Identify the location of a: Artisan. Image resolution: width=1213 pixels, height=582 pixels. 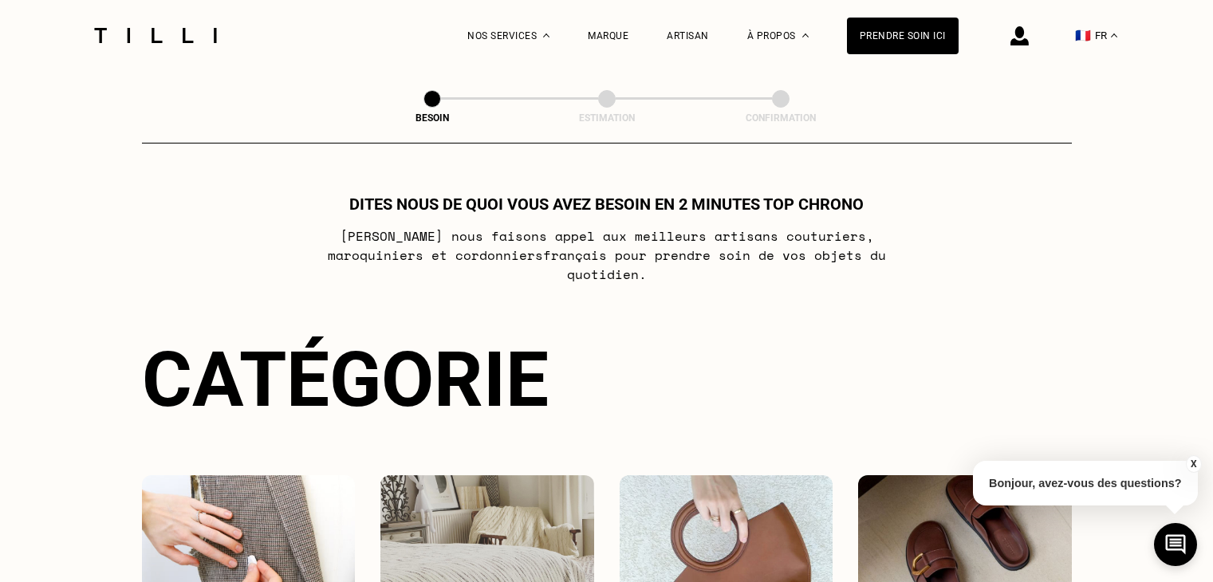
(687, 36).